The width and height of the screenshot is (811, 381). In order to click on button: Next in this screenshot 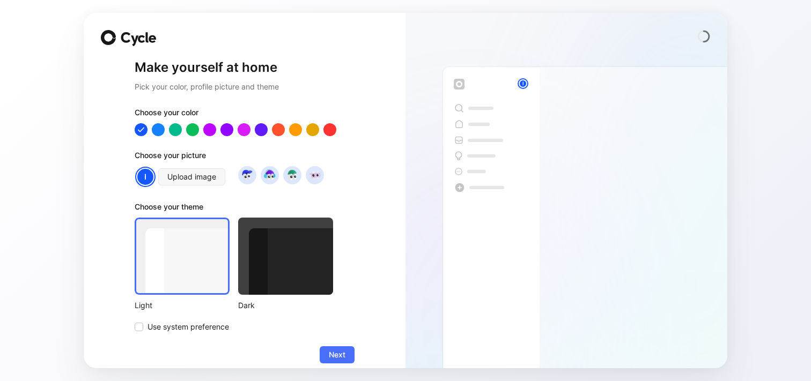, I will do `click(337, 355)`.